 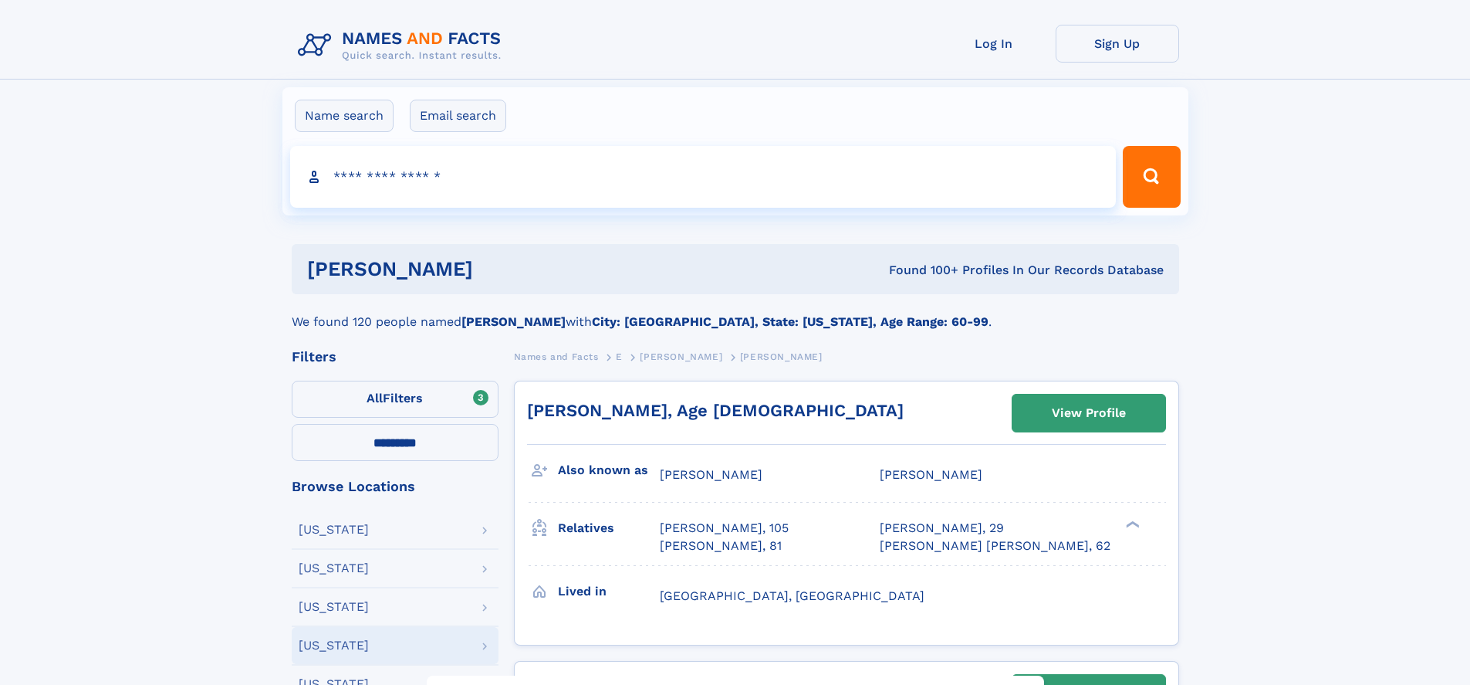 What do you see at coordinates (458, 116) in the screenshot?
I see `label: Email search` at bounding box center [458, 116].